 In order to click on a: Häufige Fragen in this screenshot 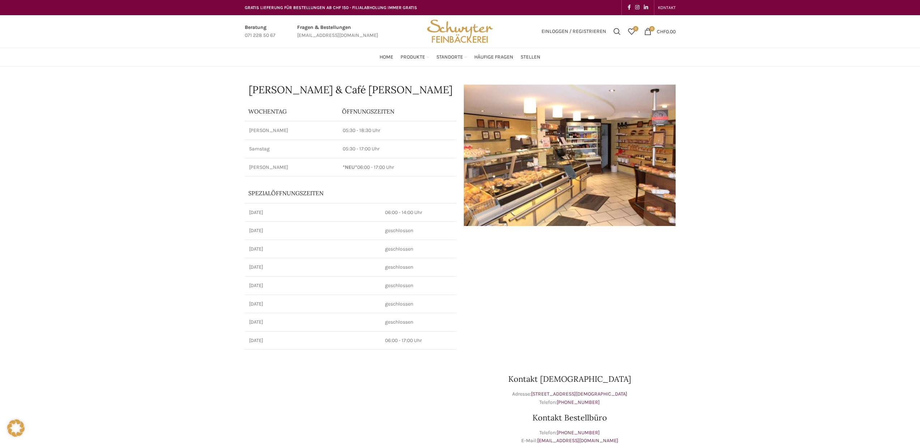, I will do `click(494, 57)`.